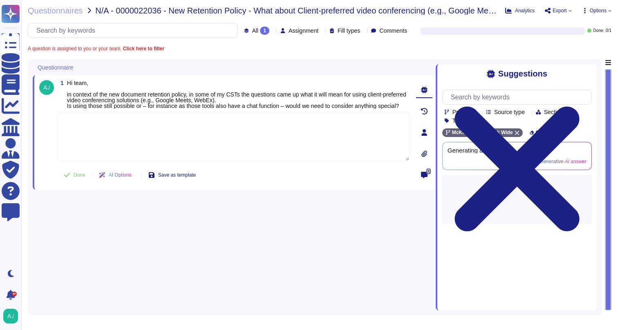 The width and height of the screenshot is (618, 330). Describe the element at coordinates (143, 49) in the screenshot. I see `b: Click here to filter` at that location.